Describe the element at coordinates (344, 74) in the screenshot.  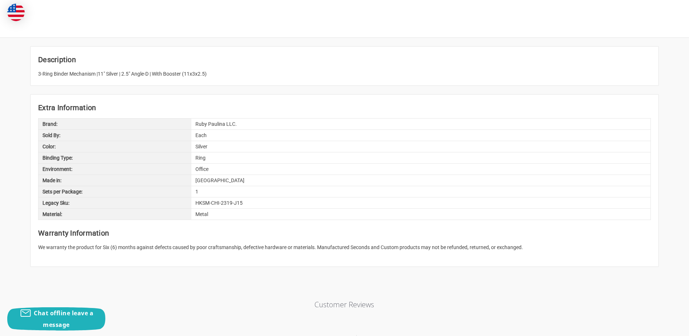
I see `div: 3-Ring Binder Mechanism |11" Silver | 2.5" Angle-D | With Booster (11x3x2.5)` at that location.